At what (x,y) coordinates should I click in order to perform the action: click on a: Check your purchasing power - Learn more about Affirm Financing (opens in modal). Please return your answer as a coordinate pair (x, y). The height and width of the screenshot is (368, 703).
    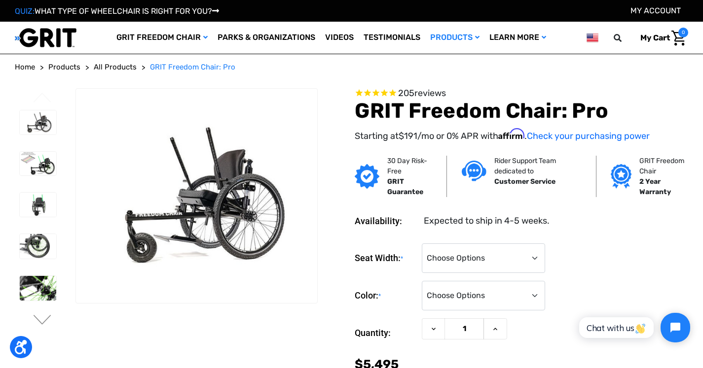
    Looking at the image, I should click on (588, 136).